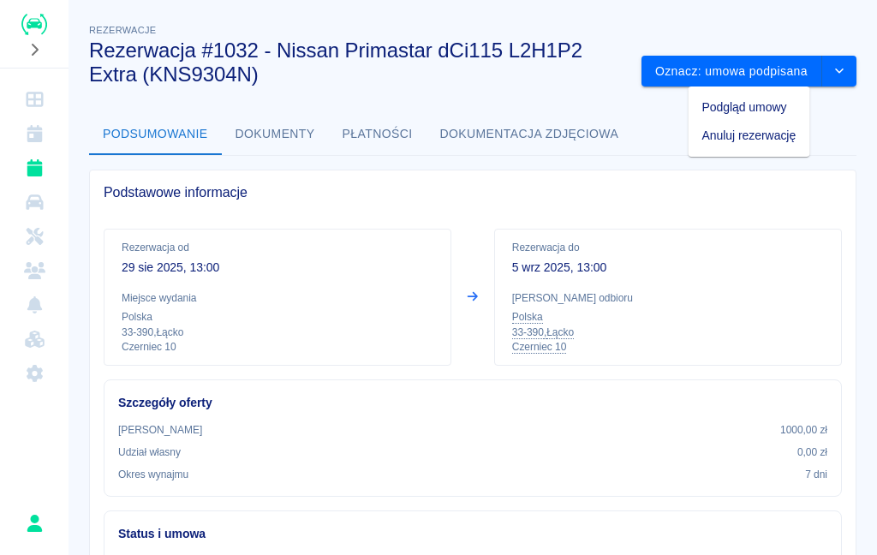 The height and width of the screenshot is (555, 877). Describe the element at coordinates (749, 107) in the screenshot. I see `li: Podgląd umowy` at that location.